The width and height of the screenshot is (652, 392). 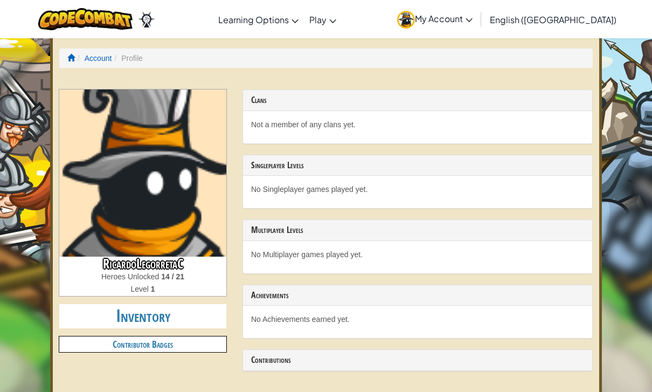 I want to click on p: Not a member of any clans yet., so click(x=418, y=124).